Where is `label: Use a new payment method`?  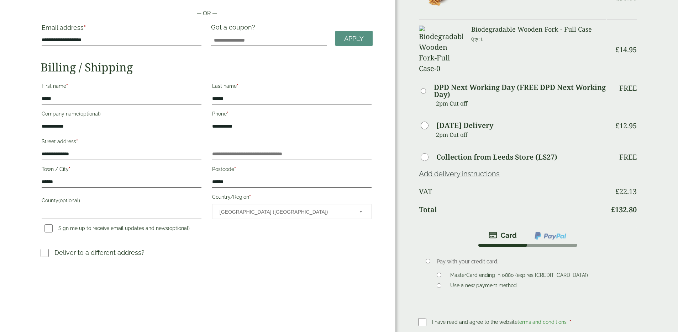
label: Use a new payment method is located at coordinates (483, 287).